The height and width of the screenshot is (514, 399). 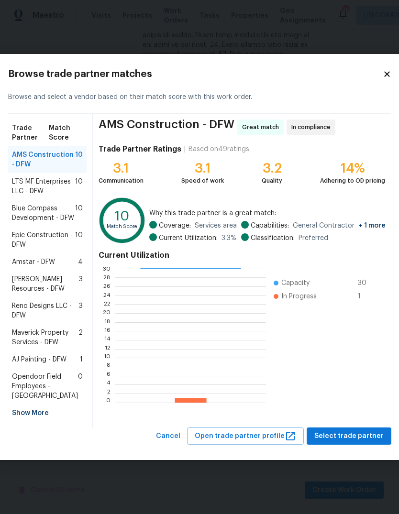 I want to click on div: Speed of work, so click(x=202, y=181).